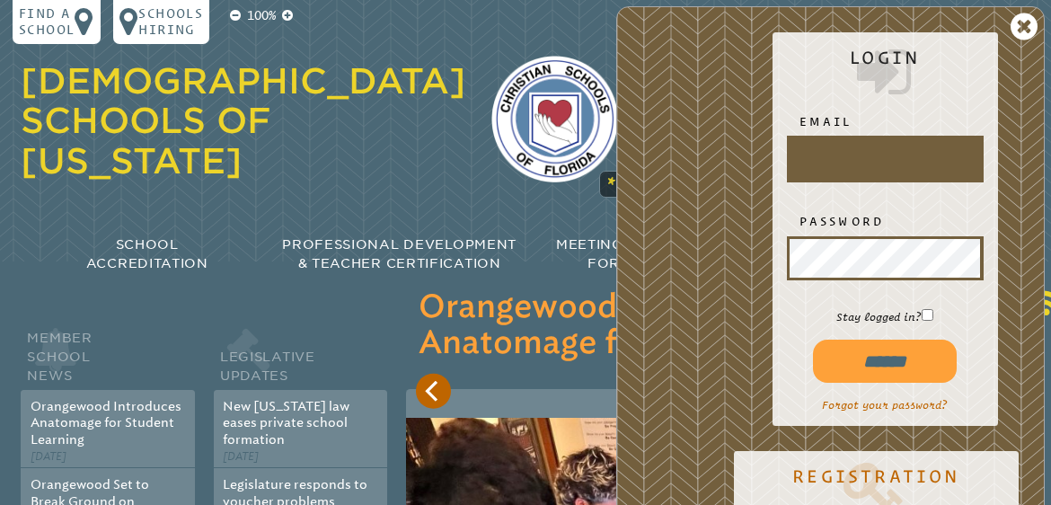 The image size is (1051, 505). Describe the element at coordinates (106, 423) in the screenshot. I see `a: Orangewood Introduces Anatomage for Student Learning` at that location.